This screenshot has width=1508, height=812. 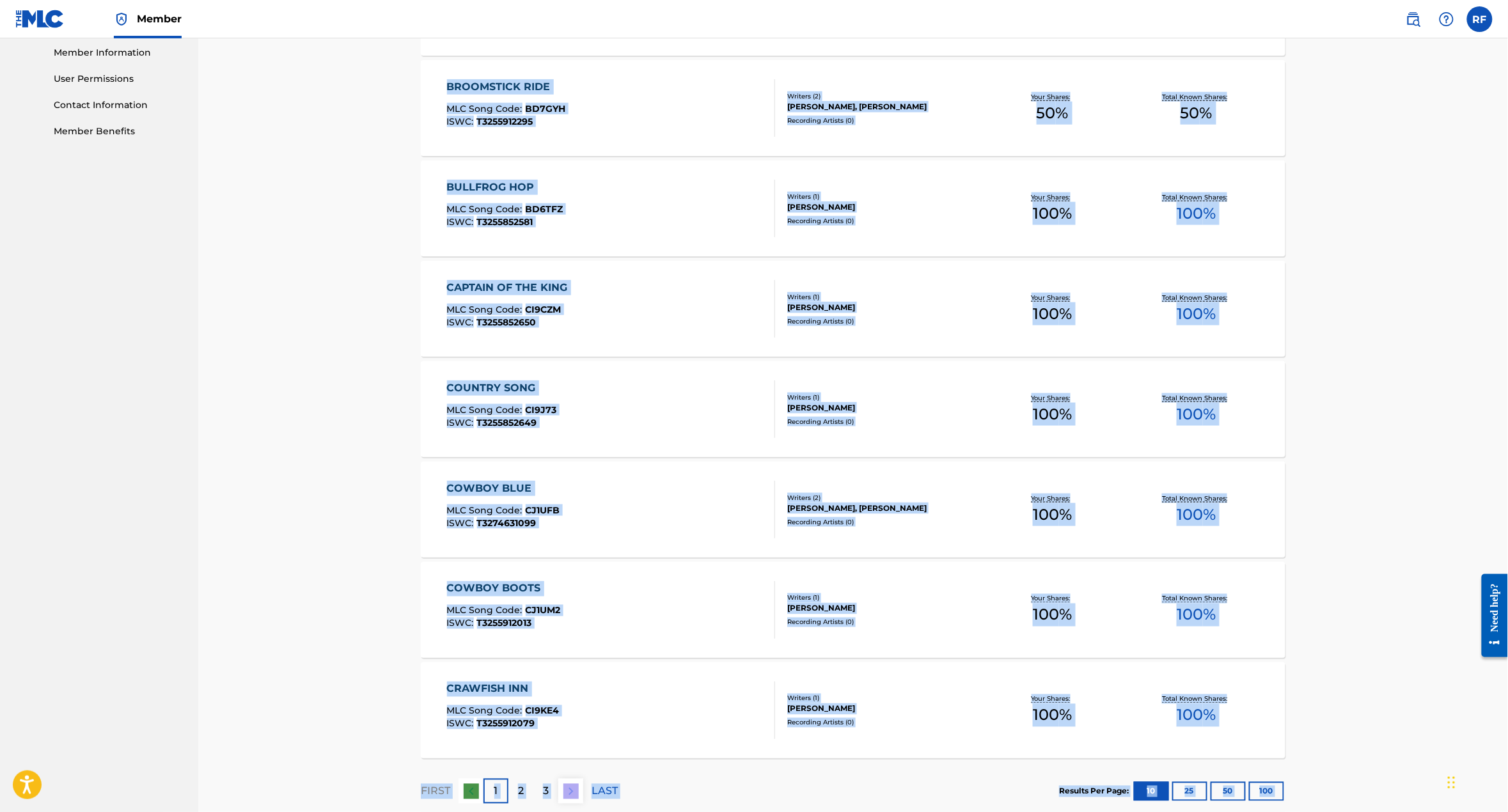 I want to click on div: Need help?, so click(x=23, y=47).